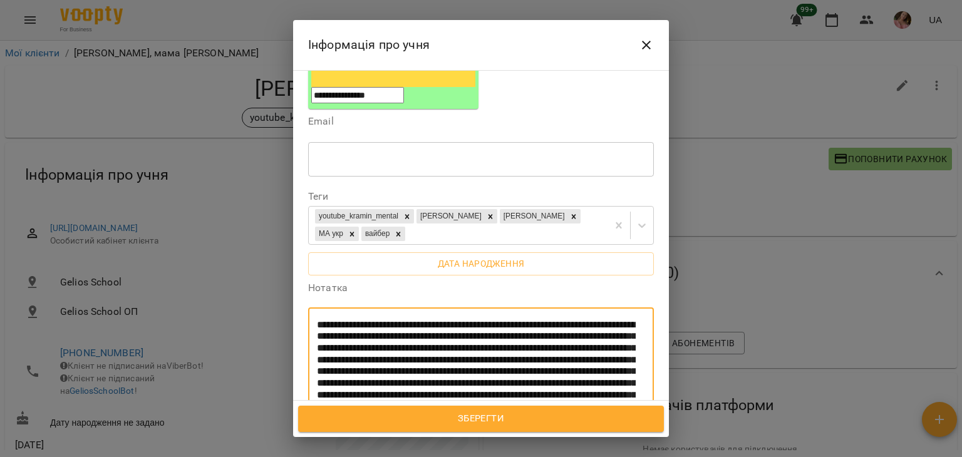 The width and height of the screenshot is (962, 457). What do you see at coordinates (357, 216) in the screenshot?
I see `div: youtube_kramin_mental` at bounding box center [357, 216].